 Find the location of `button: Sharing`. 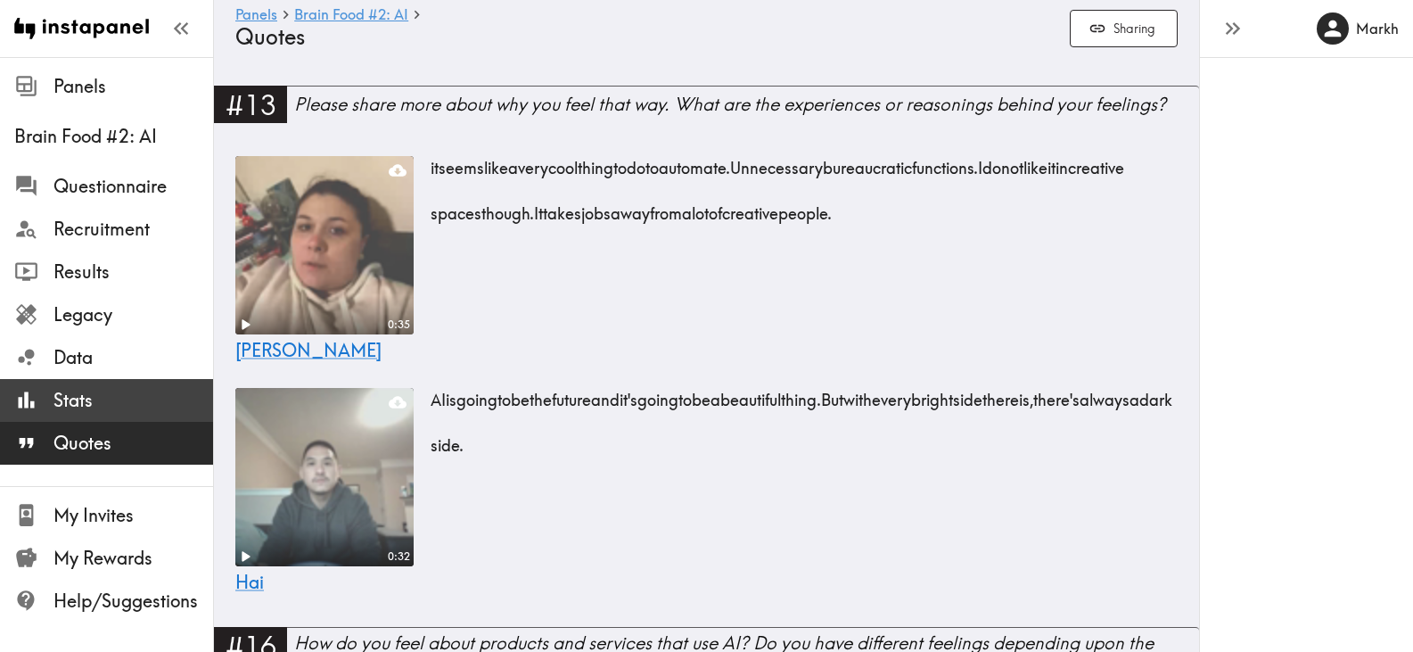

button: Sharing is located at coordinates (1123, 29).